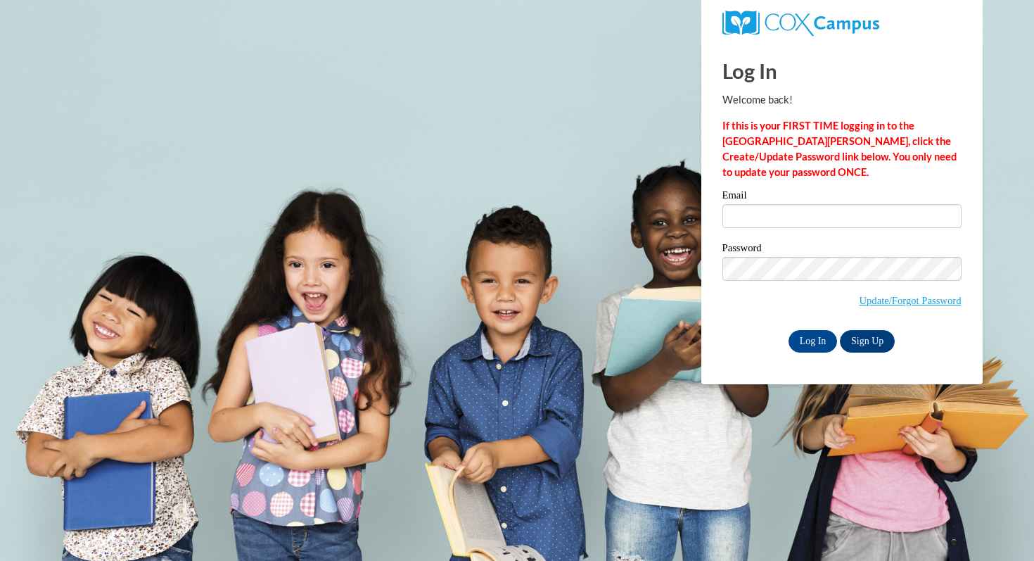 The image size is (1034, 561). Describe the element at coordinates (867, 341) in the screenshot. I see `a: Sign Up` at that location.